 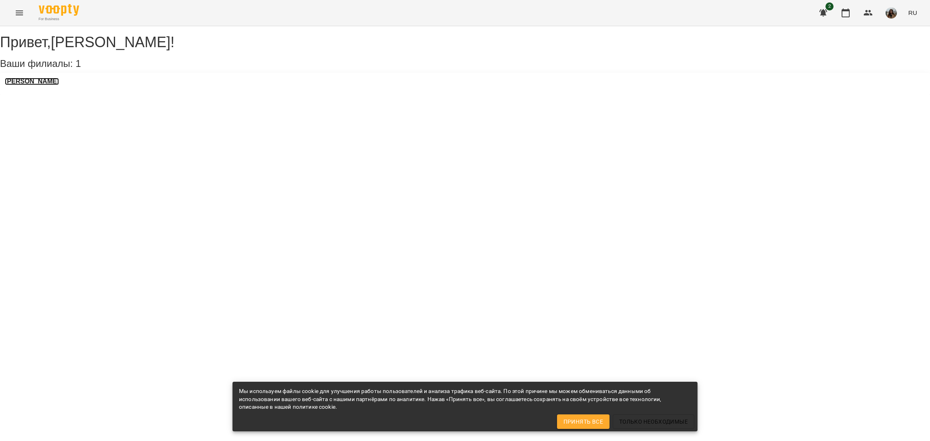 What do you see at coordinates (78, 63) in the screenshot?
I see `span: 1` at bounding box center [78, 63].